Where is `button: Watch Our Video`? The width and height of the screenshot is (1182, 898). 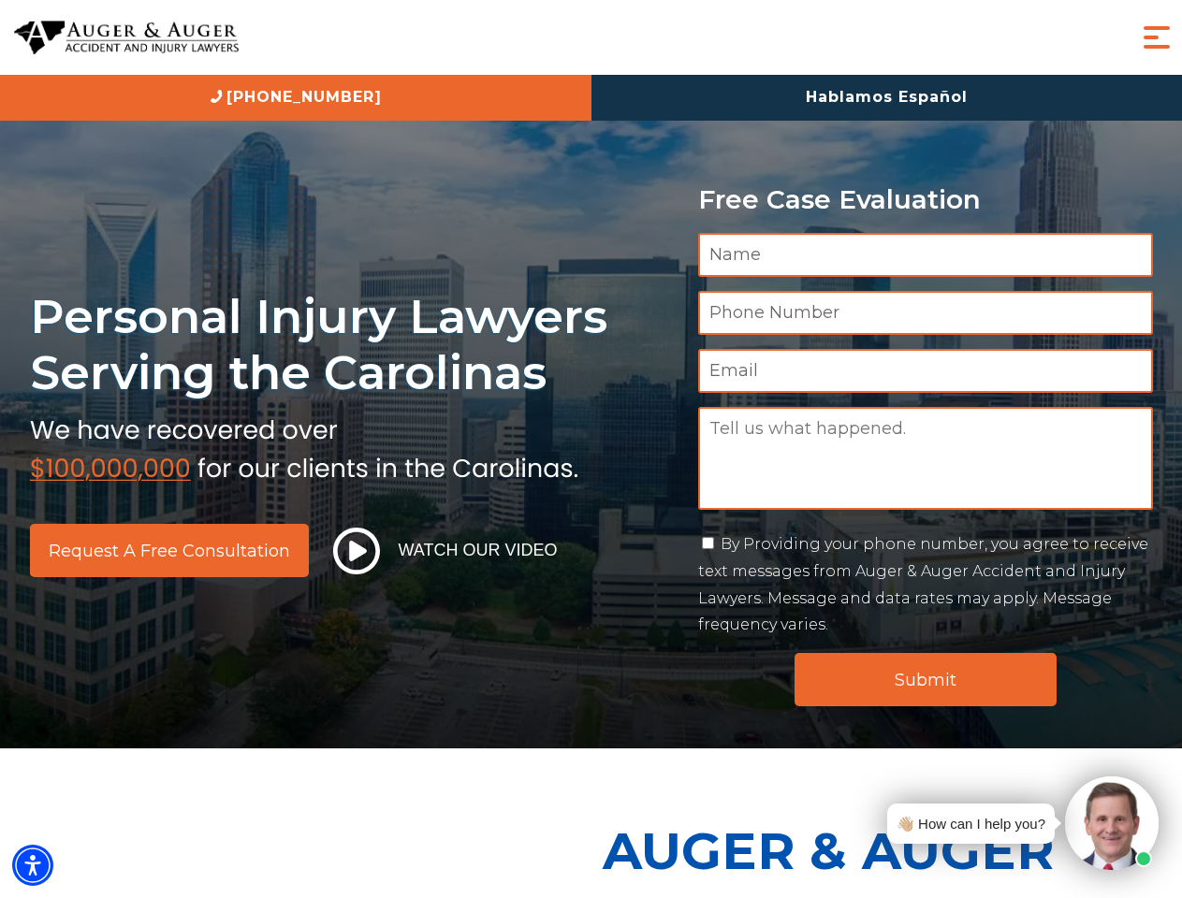
button: Watch Our Video is located at coordinates (445, 551).